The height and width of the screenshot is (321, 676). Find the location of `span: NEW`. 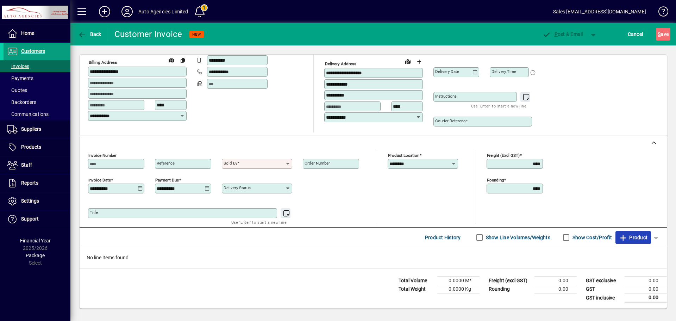

span: NEW is located at coordinates (196, 34).